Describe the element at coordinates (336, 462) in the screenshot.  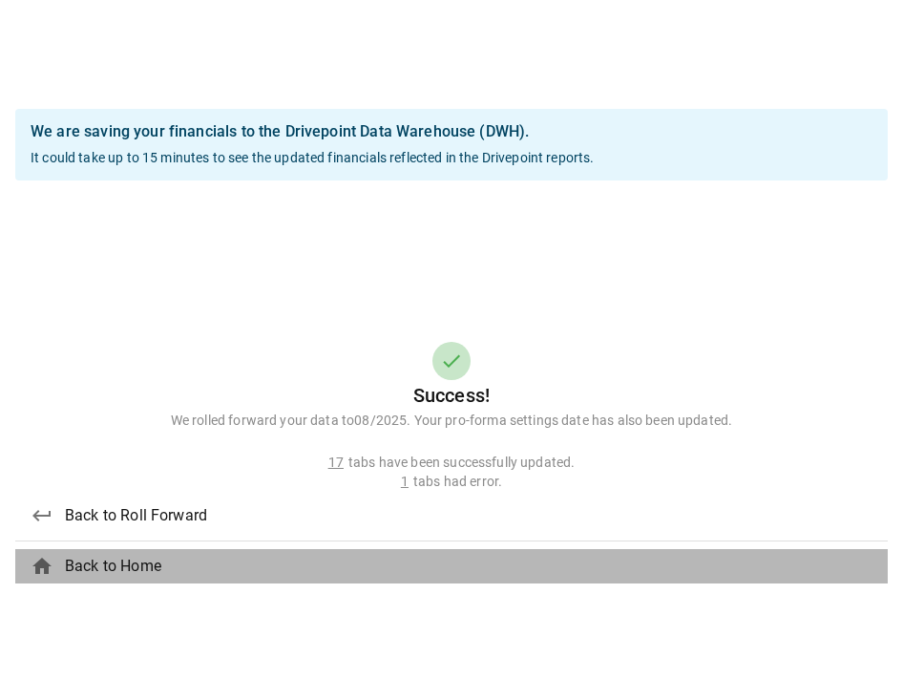
I see `span: 17` at that location.